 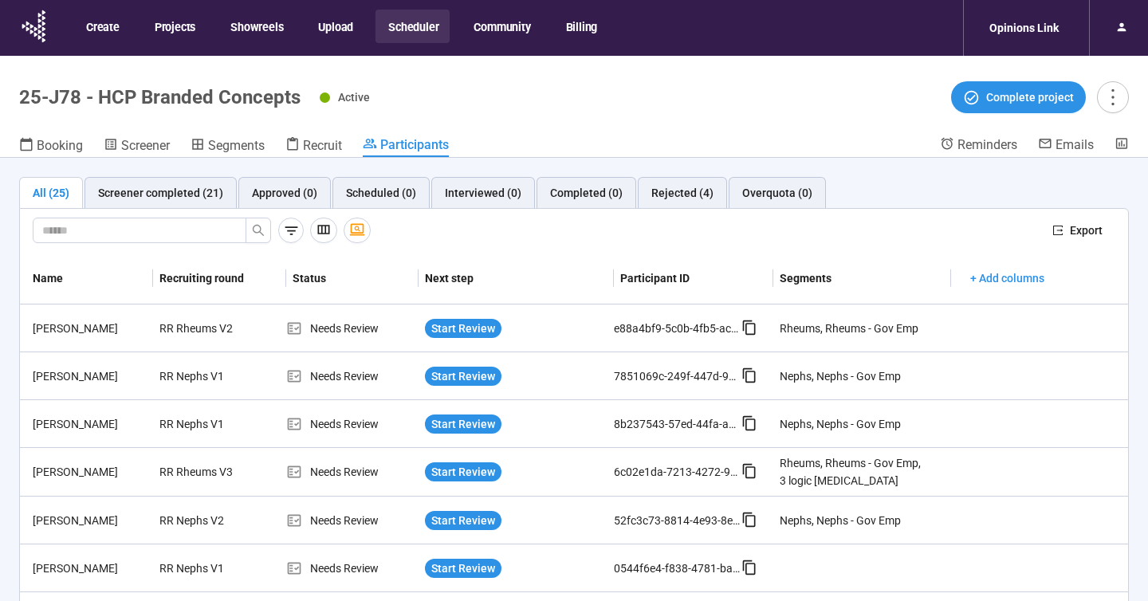 I want to click on span: Reminders, so click(x=987, y=144).